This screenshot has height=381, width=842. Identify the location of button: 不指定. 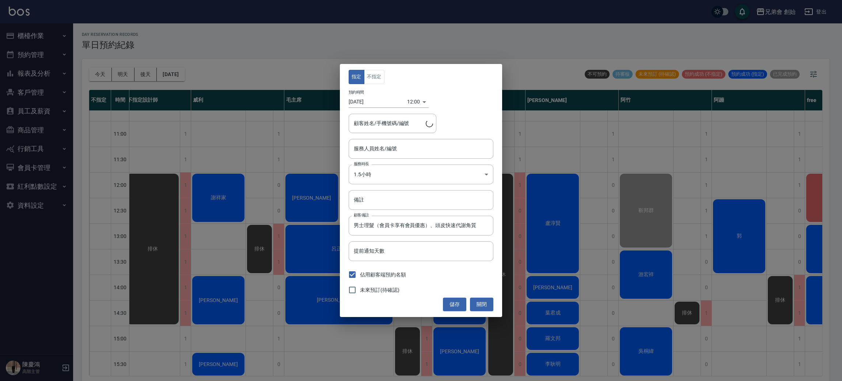
(374, 77).